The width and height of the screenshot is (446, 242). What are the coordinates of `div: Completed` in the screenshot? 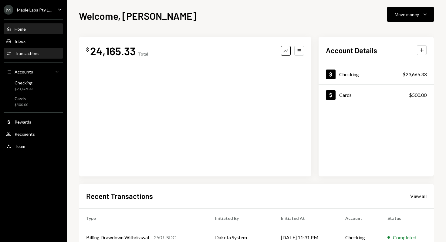 It's located at (404, 237).